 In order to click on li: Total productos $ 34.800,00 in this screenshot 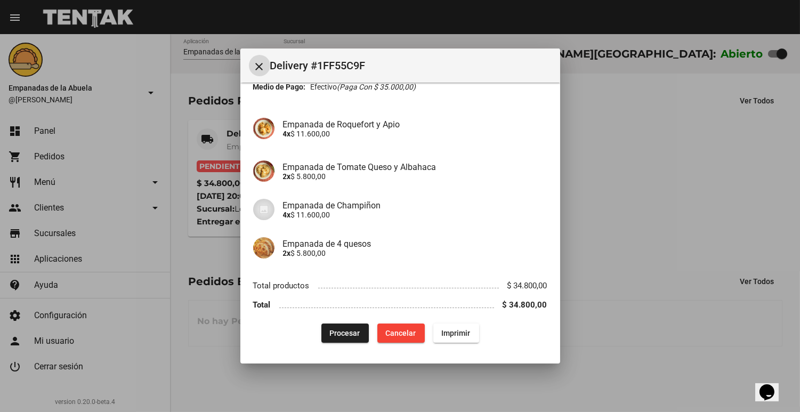, I will do `click(400, 285)`.